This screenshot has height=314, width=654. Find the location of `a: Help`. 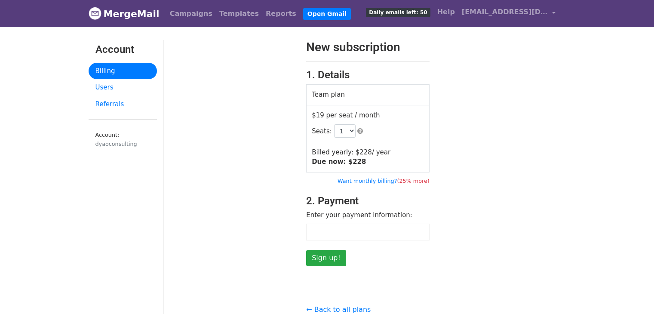

a: Help is located at coordinates (446, 12).